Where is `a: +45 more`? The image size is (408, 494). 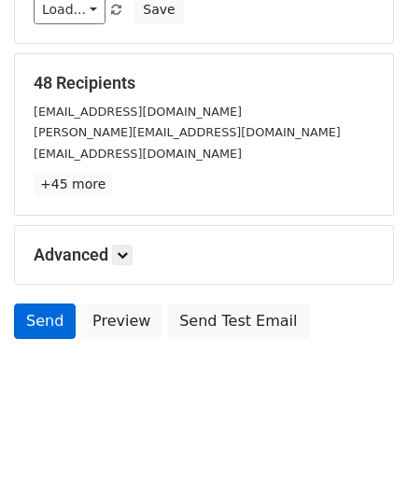
a: +45 more is located at coordinates (73, 184).